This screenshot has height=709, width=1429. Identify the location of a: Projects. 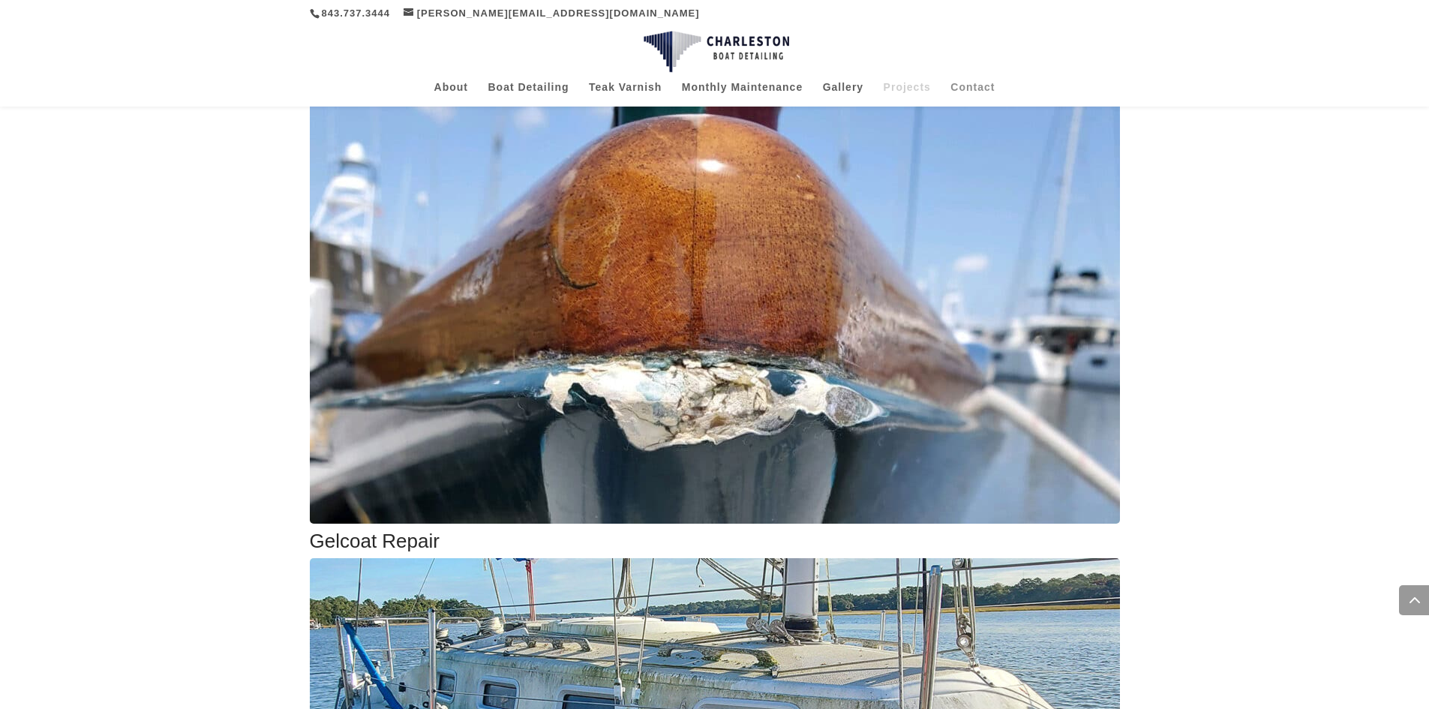
(907, 94).